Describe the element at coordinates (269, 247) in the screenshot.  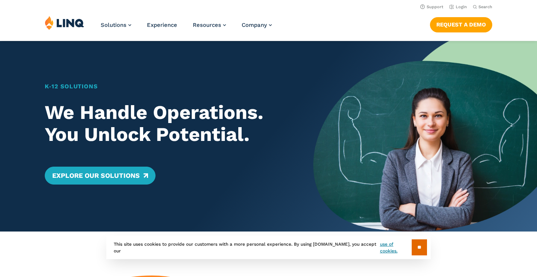
I see `div: This site uses cookies to provide our customers with a more personal experience. By using [DOMAIN...` at that location.